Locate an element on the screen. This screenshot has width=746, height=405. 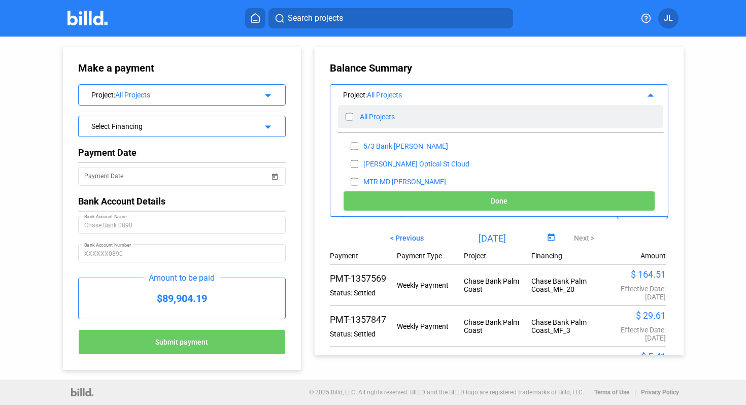
div: Payment is located at coordinates (363, 256).